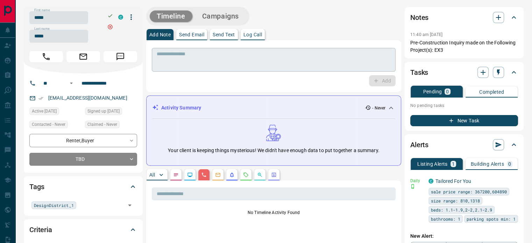  What do you see at coordinates (419, 17) in the screenshot?
I see `h2: Notes` at bounding box center [419, 17].